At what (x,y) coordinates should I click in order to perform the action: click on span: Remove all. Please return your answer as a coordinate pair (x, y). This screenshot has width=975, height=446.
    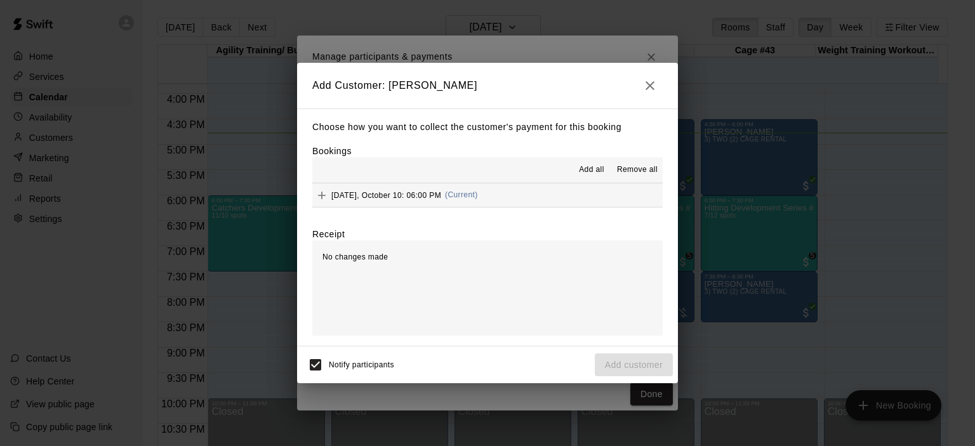
    Looking at the image, I should click on (637, 170).